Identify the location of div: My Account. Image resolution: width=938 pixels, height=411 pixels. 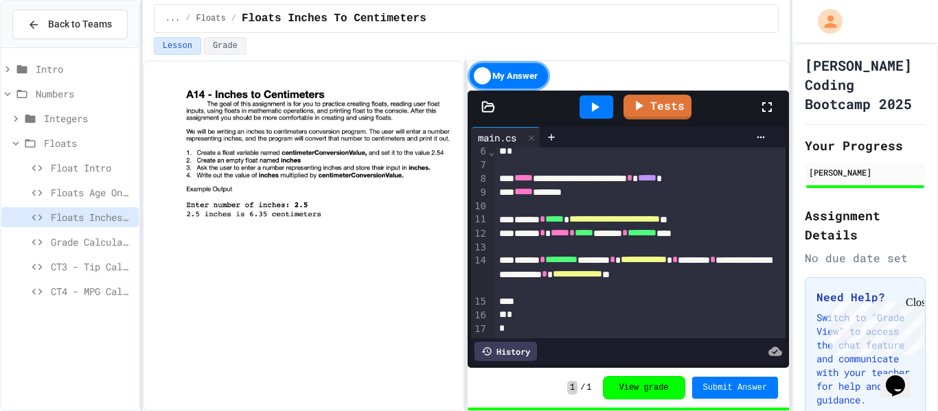
(825, 21).